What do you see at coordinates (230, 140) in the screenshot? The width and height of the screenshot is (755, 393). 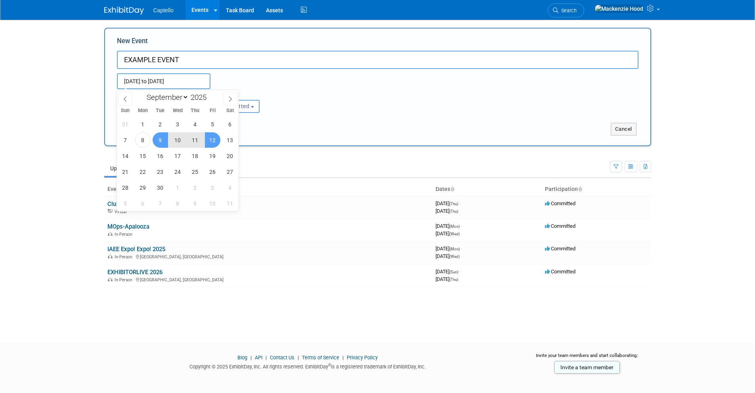 I see `span: September 13, 2025` at bounding box center [230, 140].